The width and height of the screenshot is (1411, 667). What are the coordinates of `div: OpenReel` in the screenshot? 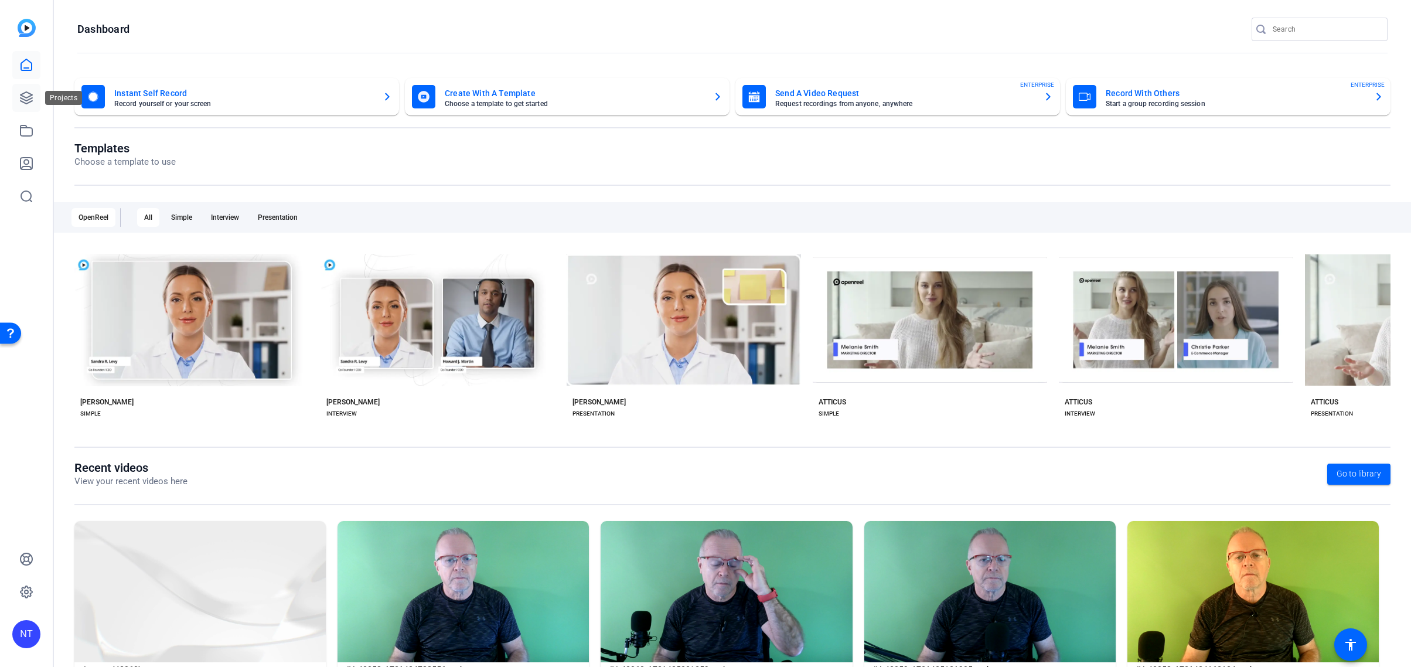 It's located at (93, 217).